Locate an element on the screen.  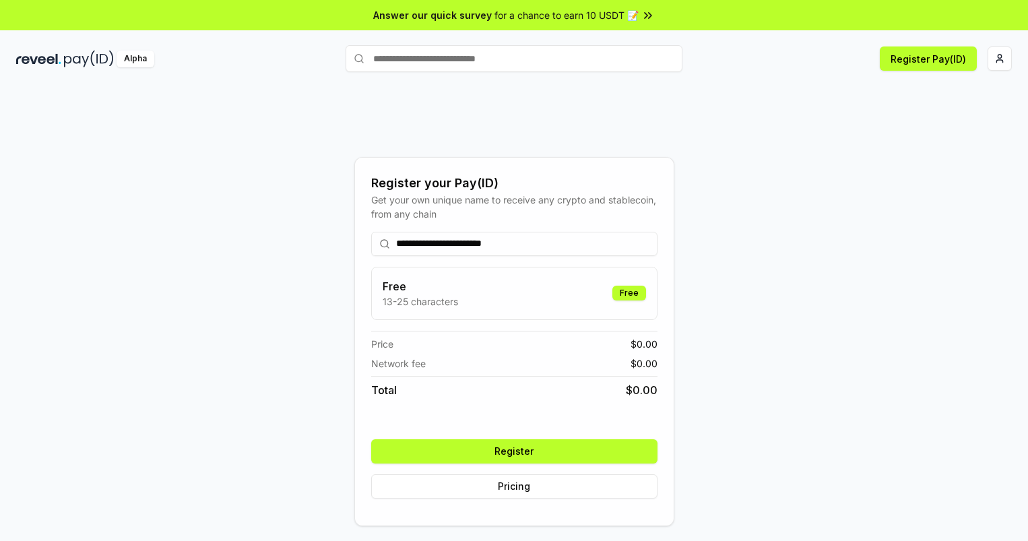
span: Network fee is located at coordinates (398, 363).